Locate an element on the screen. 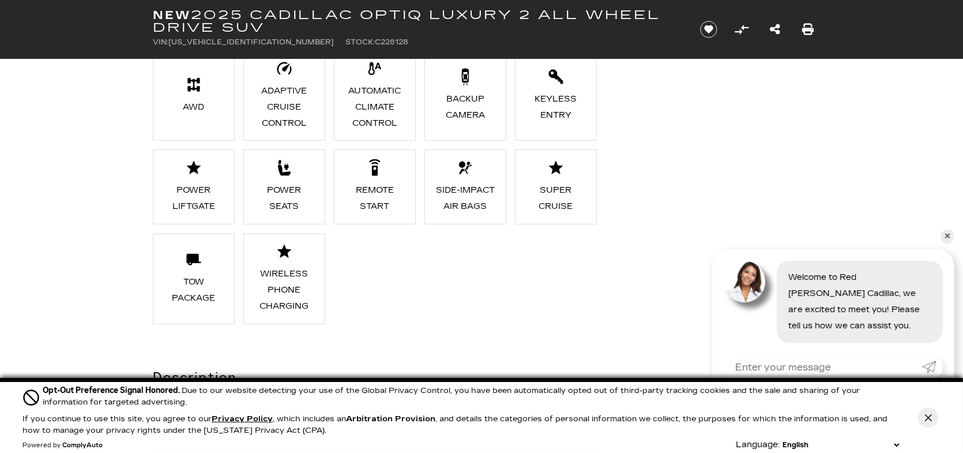 This screenshot has width=963, height=453. button: Compare Vehicle is located at coordinates (741, 29).